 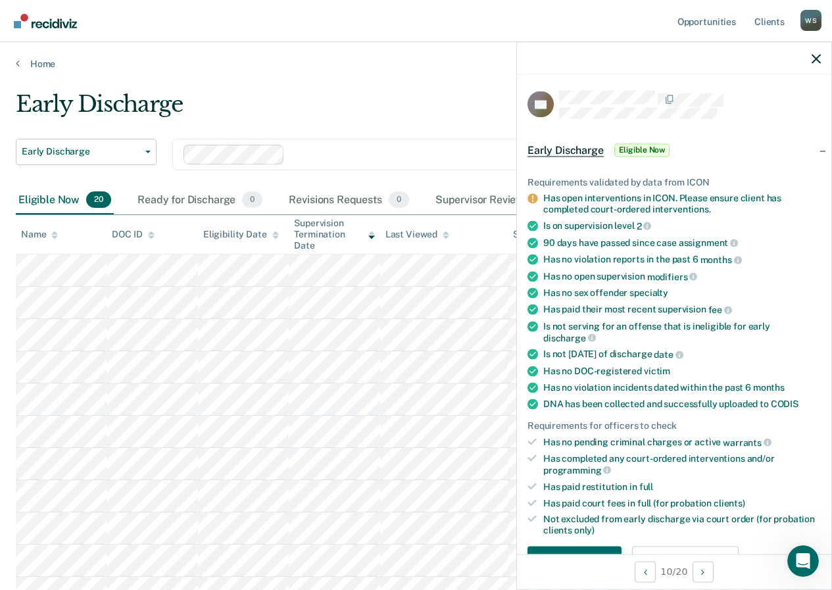 What do you see at coordinates (133, 234) in the screenshot?
I see `div: DOC ID` at bounding box center [133, 234].